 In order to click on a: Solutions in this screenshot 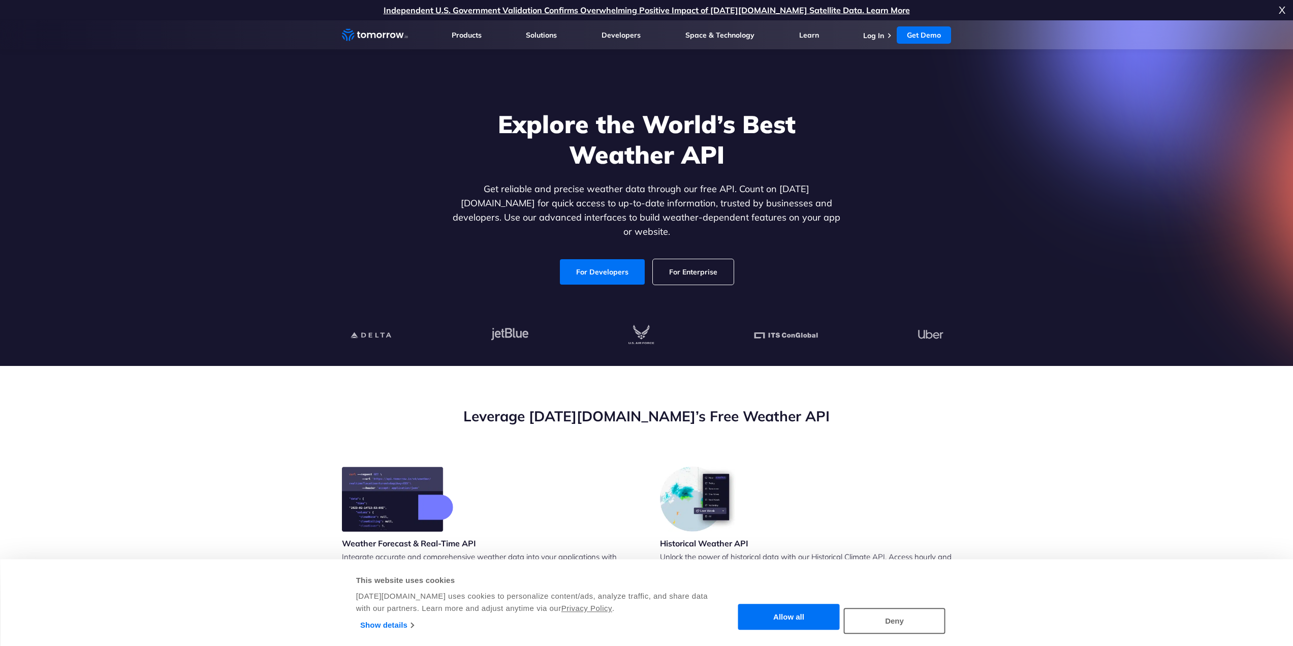, I will do `click(541, 35)`.